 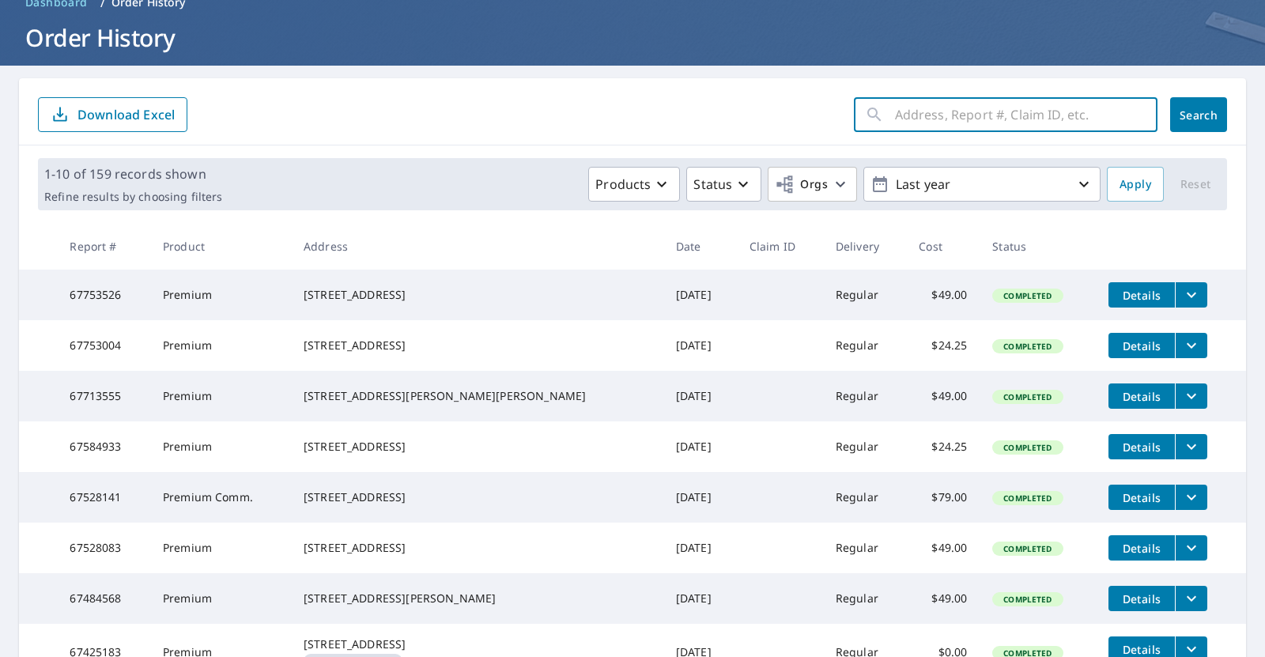 What do you see at coordinates (1142, 396) in the screenshot?
I see `button: detailsBtn-67713555` at bounding box center [1142, 396].